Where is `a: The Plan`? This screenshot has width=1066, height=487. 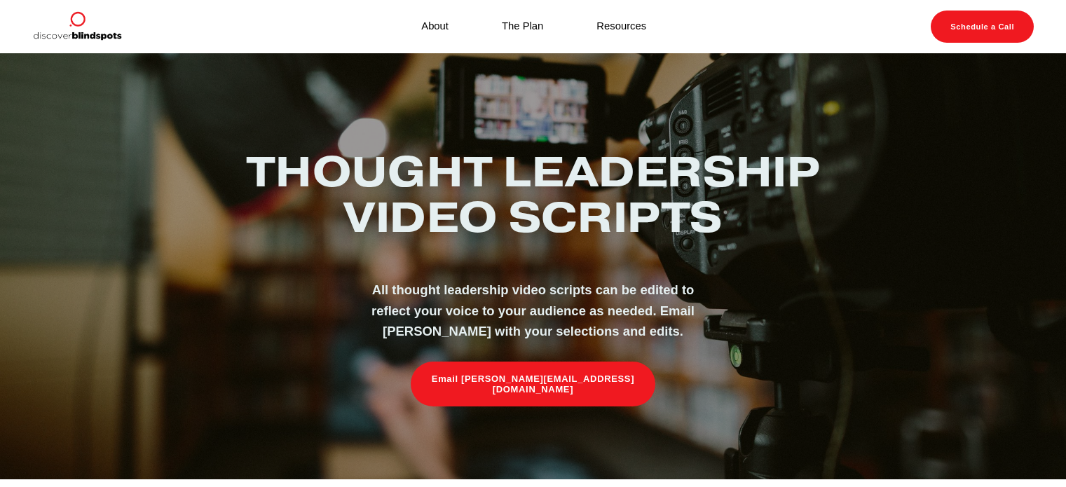 a: The Plan is located at coordinates (522, 27).